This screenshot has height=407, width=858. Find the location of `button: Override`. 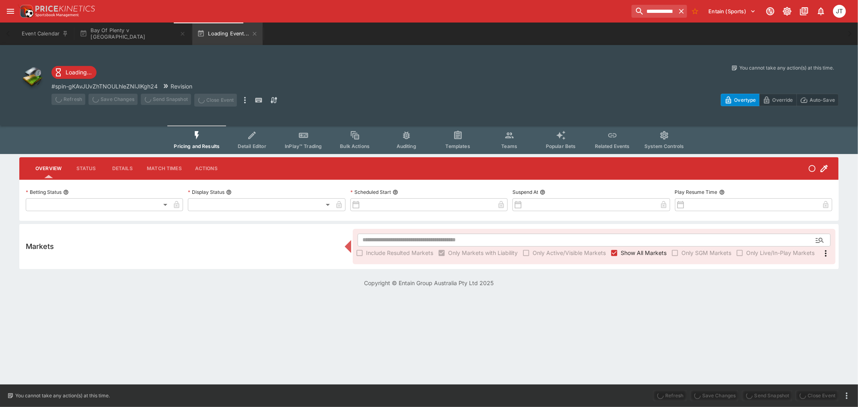

button: Override is located at coordinates (777, 100).